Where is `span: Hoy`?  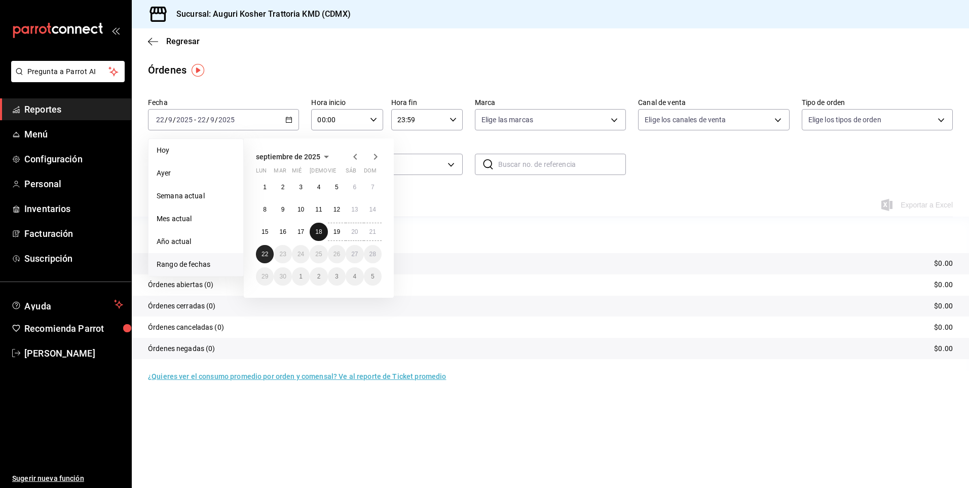
span: Hoy is located at coordinates (196, 150).